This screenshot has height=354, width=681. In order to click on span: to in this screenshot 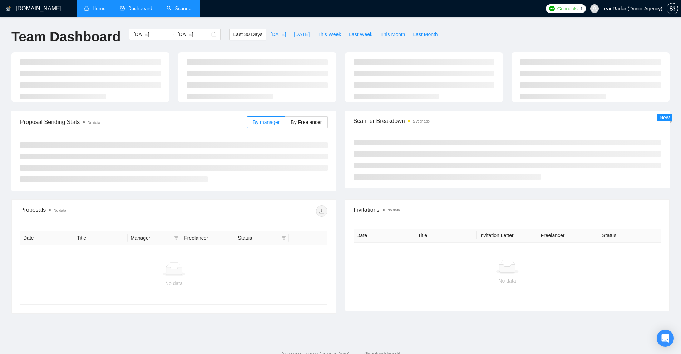, I will do `click(171, 34)`.